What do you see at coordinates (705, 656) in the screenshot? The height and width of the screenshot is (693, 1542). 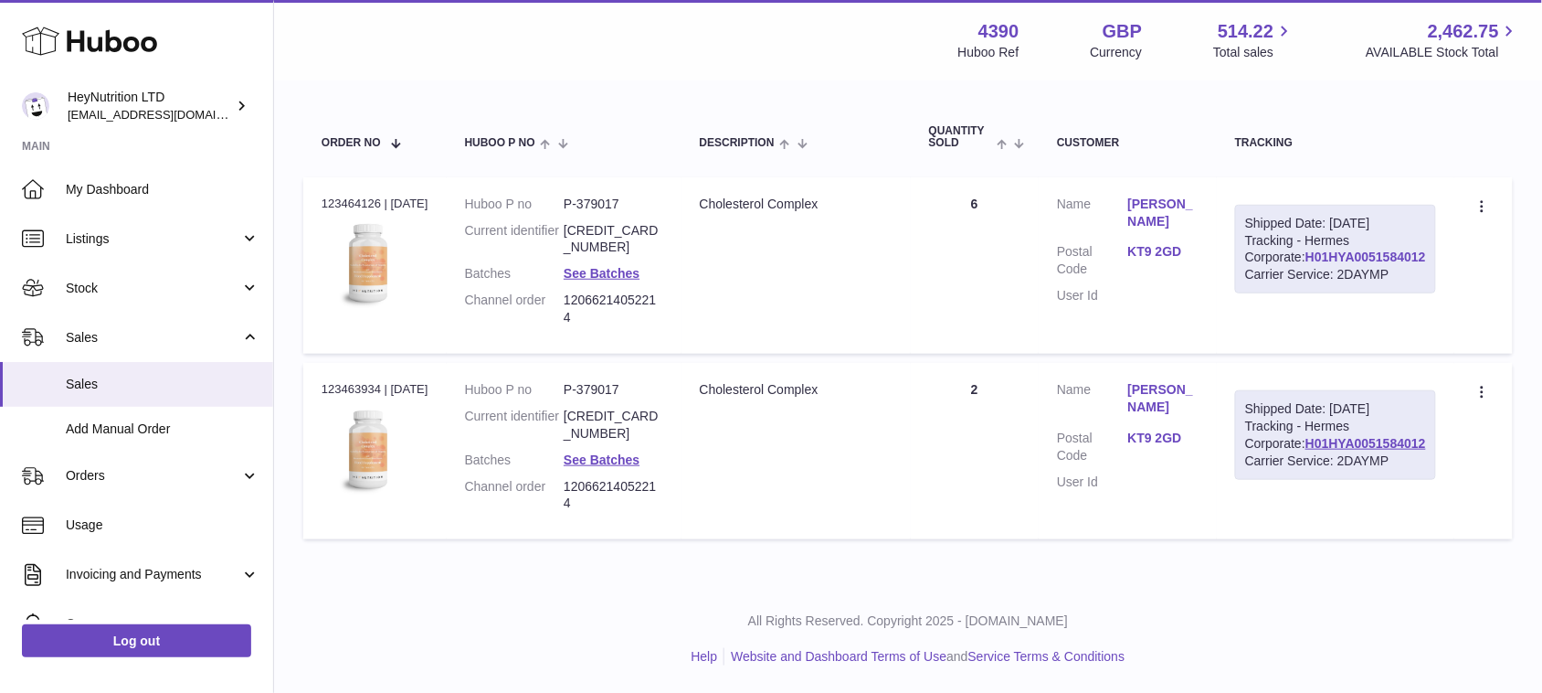 I see `a: Help` at bounding box center [705, 656].